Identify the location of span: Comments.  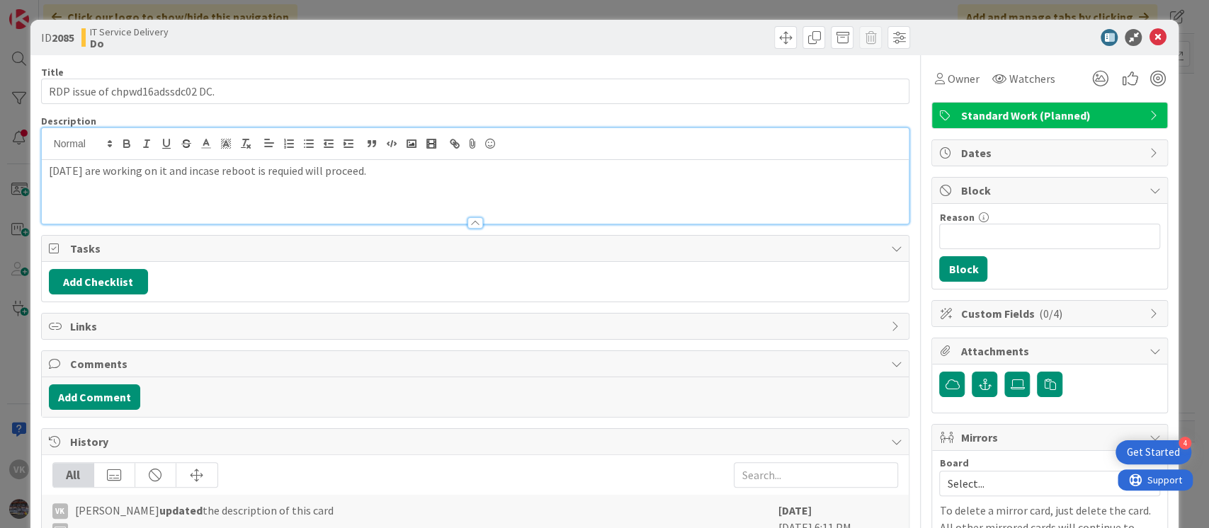
(477, 364).